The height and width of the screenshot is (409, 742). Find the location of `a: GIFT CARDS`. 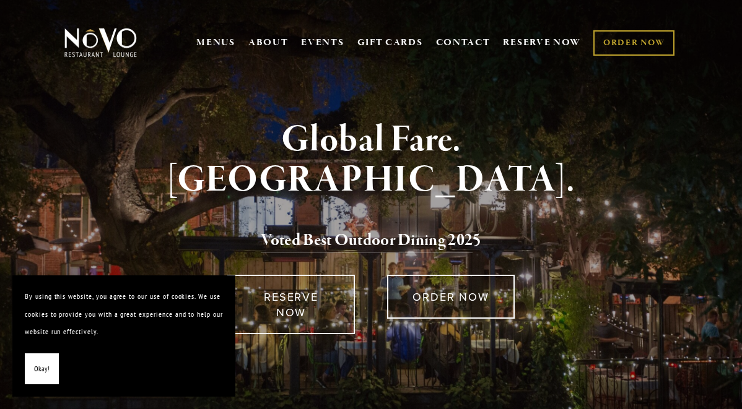

a: GIFT CARDS is located at coordinates (390, 43).